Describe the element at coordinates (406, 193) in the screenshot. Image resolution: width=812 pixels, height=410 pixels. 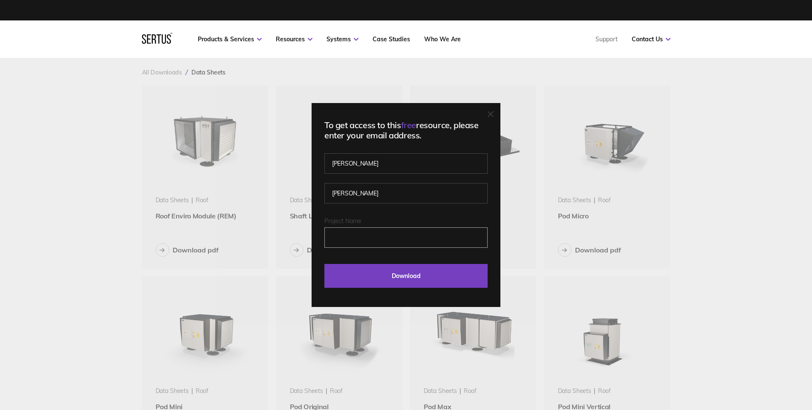
I see `input: Last name*` at that location.